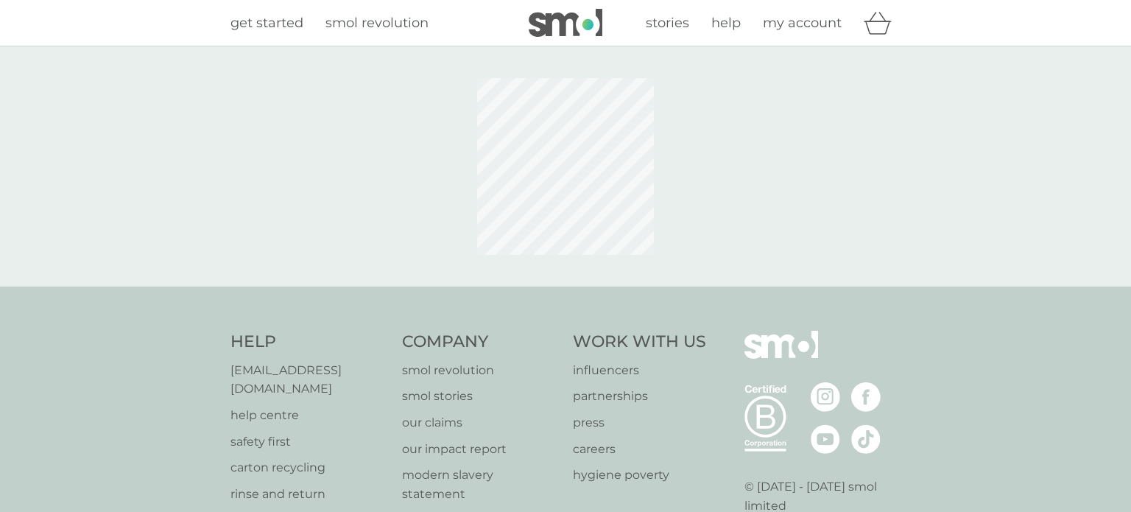  What do you see at coordinates (480, 370) in the screenshot?
I see `p: smol revolution` at bounding box center [480, 370].